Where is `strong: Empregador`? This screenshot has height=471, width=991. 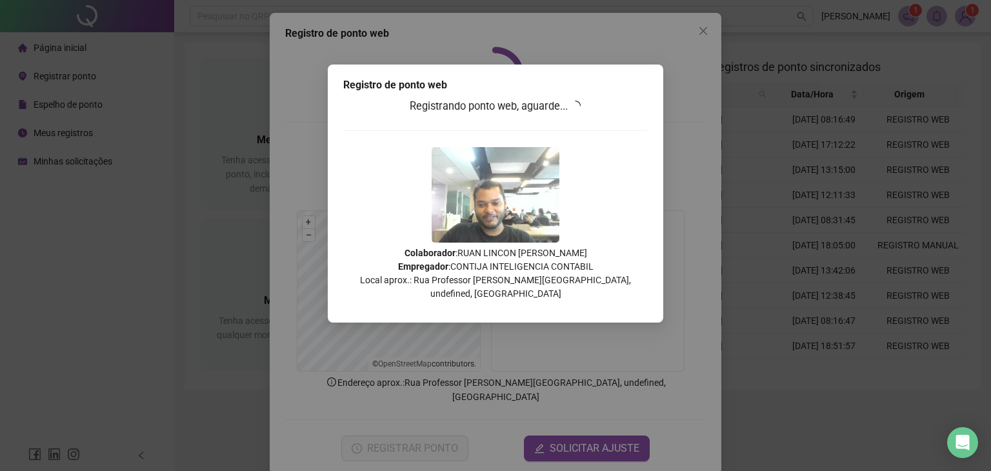
strong: Empregador is located at coordinates (423, 267).